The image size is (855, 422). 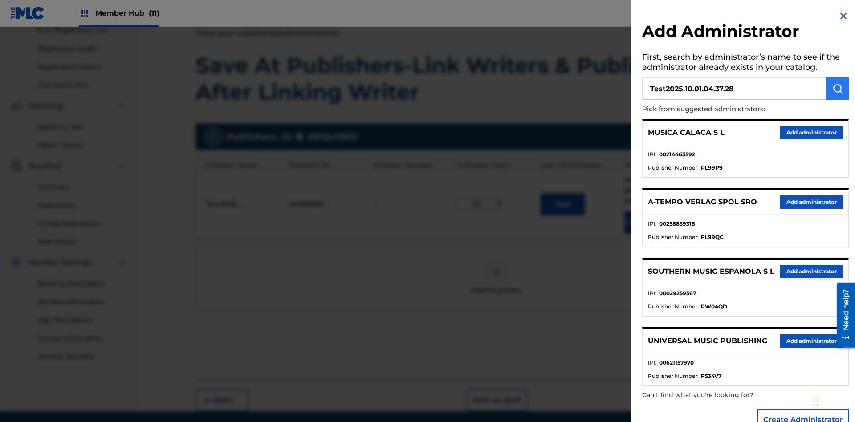 I want to click on strong: 00214463592, so click(x=677, y=155).